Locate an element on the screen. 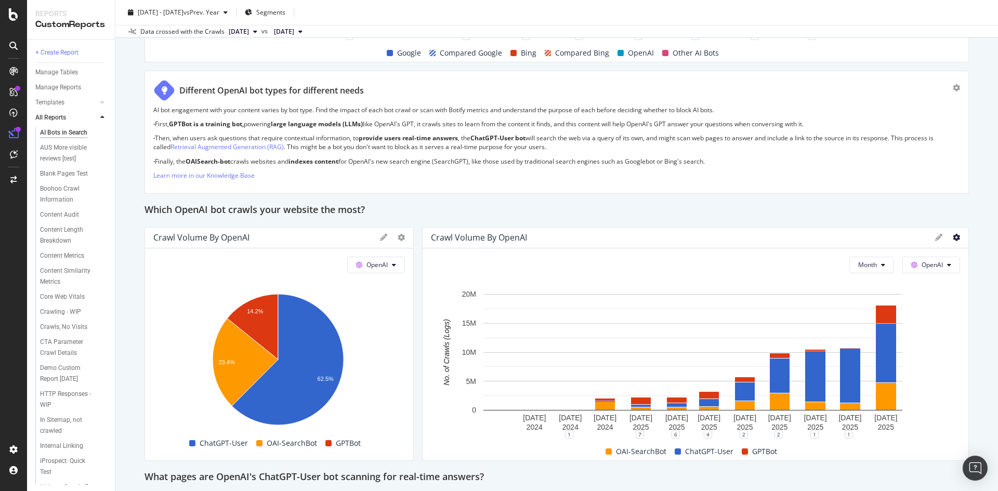  div: Data crossed with the Crawls is located at coordinates (182, 32).